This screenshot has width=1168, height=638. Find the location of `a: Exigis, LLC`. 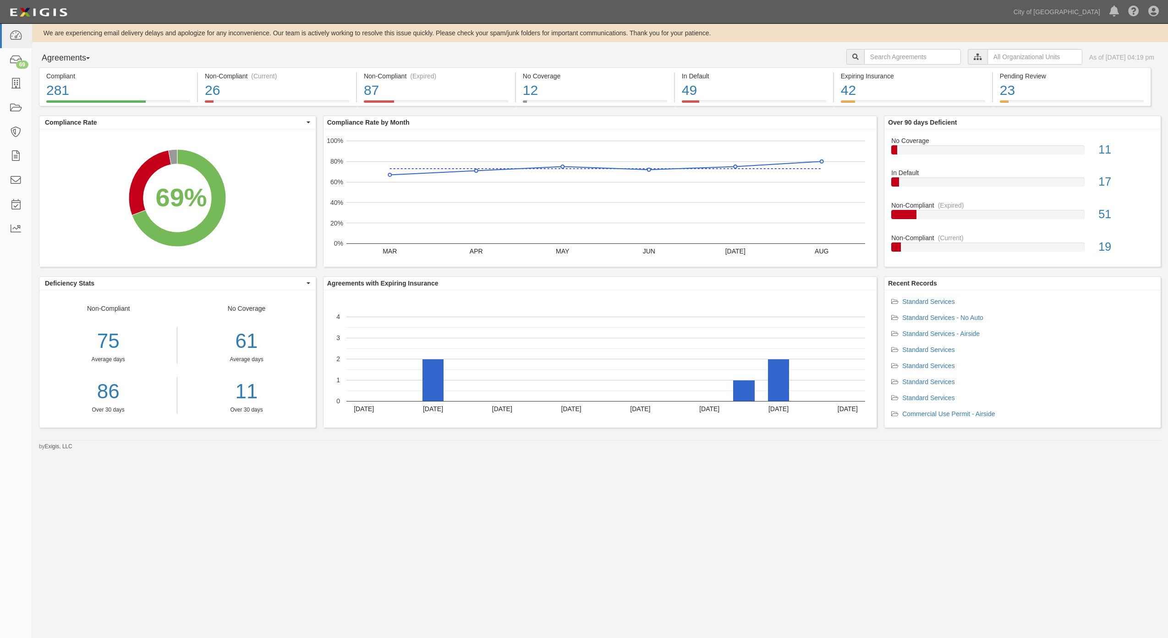

a: Exigis, LLC is located at coordinates (59, 446).